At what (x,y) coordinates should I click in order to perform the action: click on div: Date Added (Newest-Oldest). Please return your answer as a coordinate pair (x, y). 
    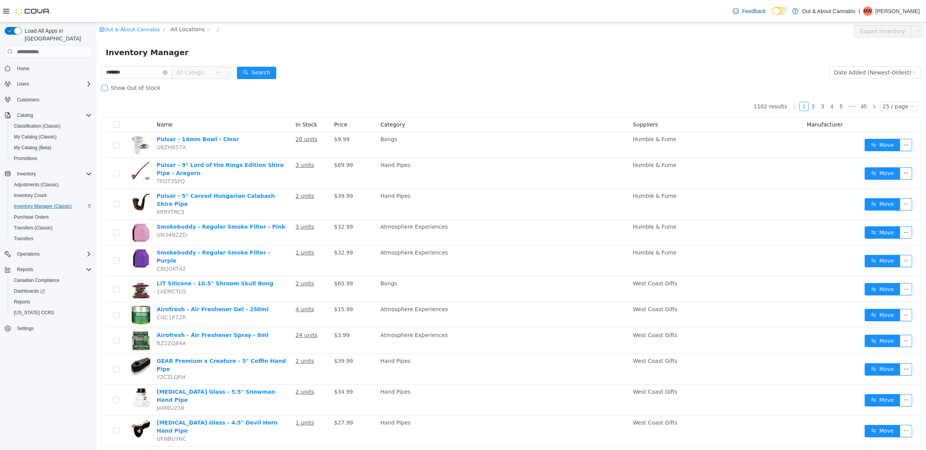
    Looking at the image, I should click on (776, 50).